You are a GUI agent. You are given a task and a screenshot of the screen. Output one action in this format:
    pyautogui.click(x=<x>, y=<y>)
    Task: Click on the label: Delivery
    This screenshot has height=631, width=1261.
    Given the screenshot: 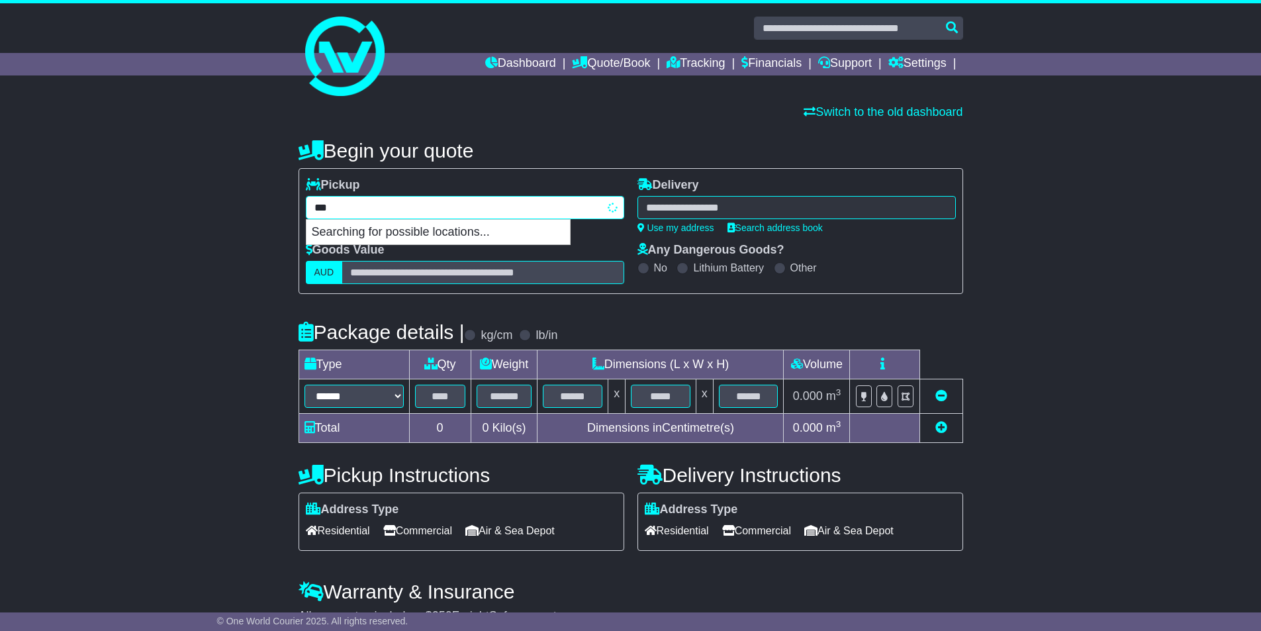 What is the action you would take?
    pyautogui.click(x=668, y=185)
    